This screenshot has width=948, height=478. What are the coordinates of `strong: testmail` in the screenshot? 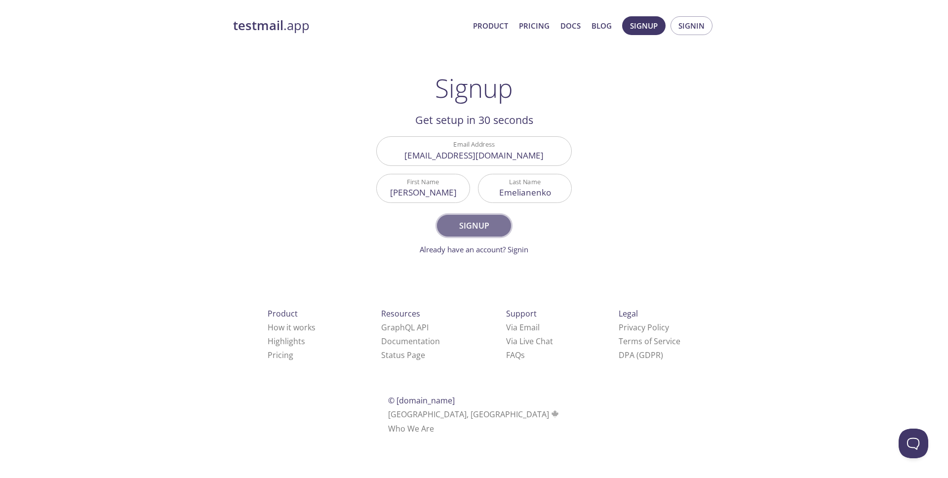 It's located at (258, 25).